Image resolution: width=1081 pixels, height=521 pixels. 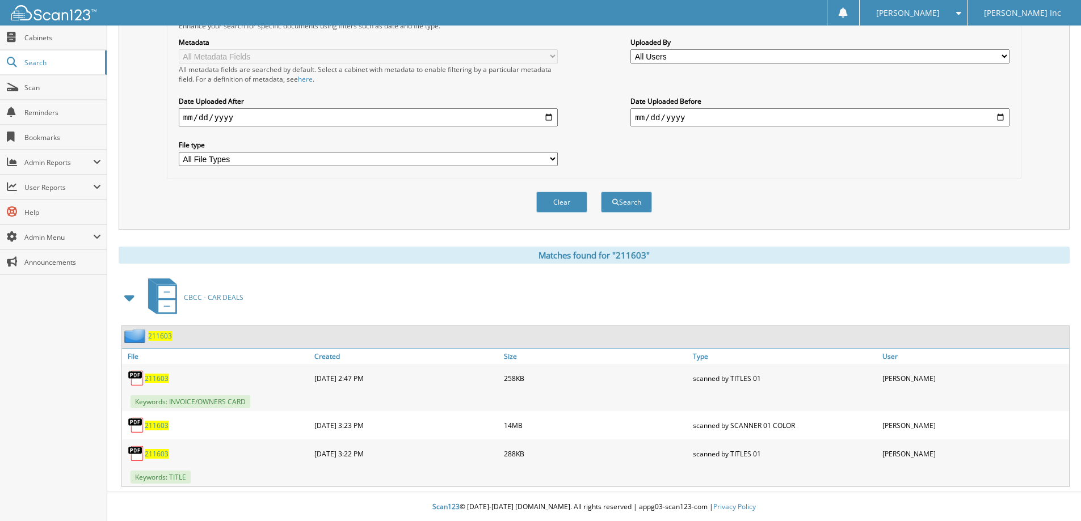 What do you see at coordinates (368, 145) in the screenshot?
I see `label: File type` at bounding box center [368, 145].